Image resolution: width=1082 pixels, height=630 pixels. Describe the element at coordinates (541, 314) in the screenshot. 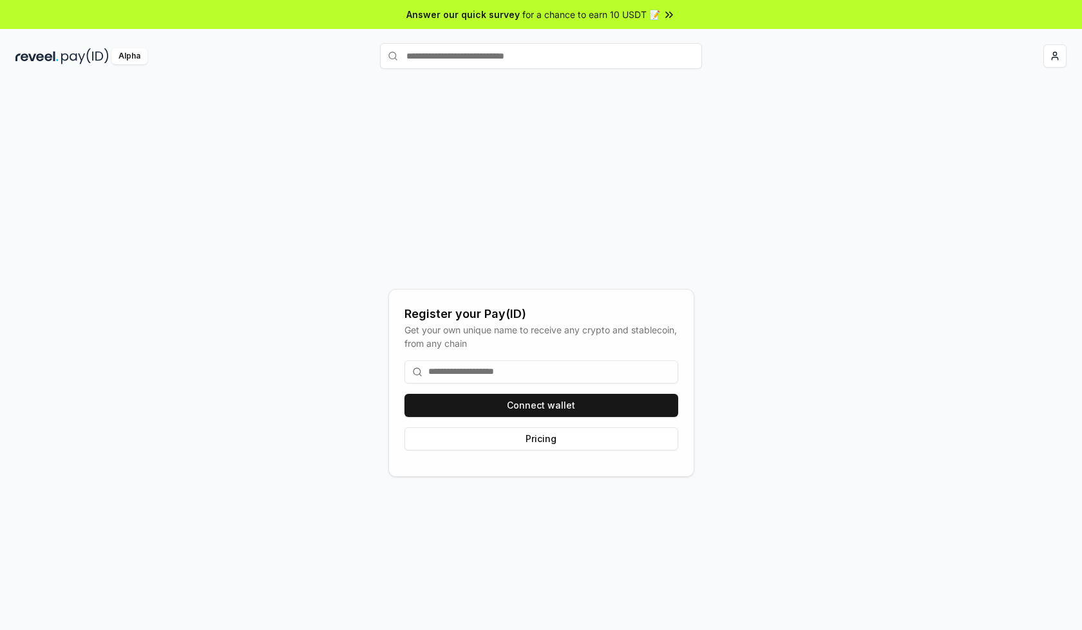

I see `div: Register your Pay(ID)` at that location.